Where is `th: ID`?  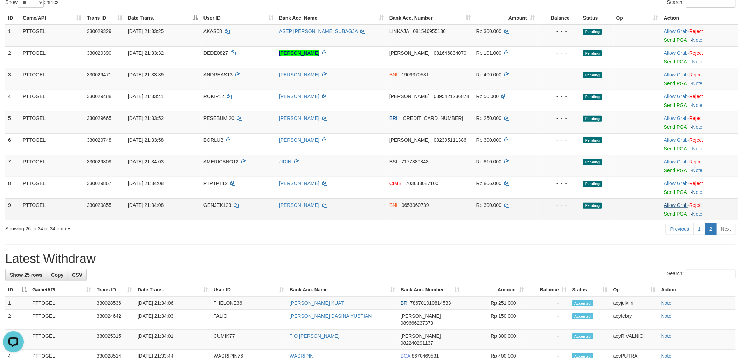 th: ID is located at coordinates (13, 18).